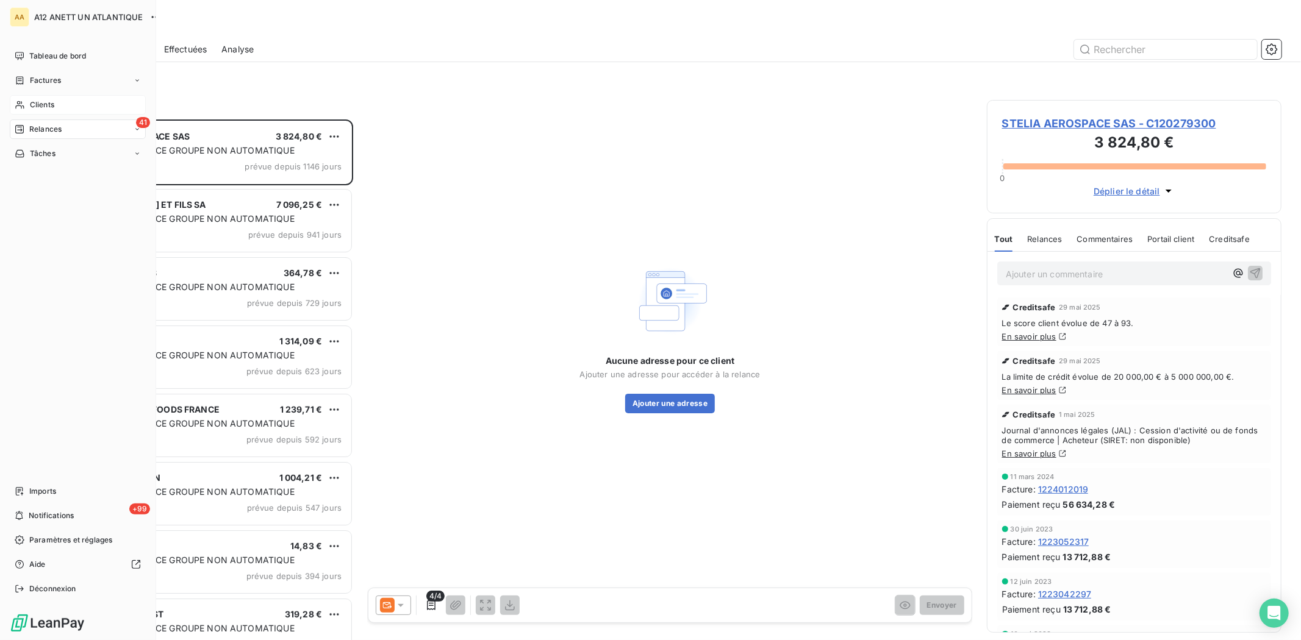  What do you see at coordinates (942, 606) in the screenshot?
I see `button: Envoyer` at bounding box center [942, 606].